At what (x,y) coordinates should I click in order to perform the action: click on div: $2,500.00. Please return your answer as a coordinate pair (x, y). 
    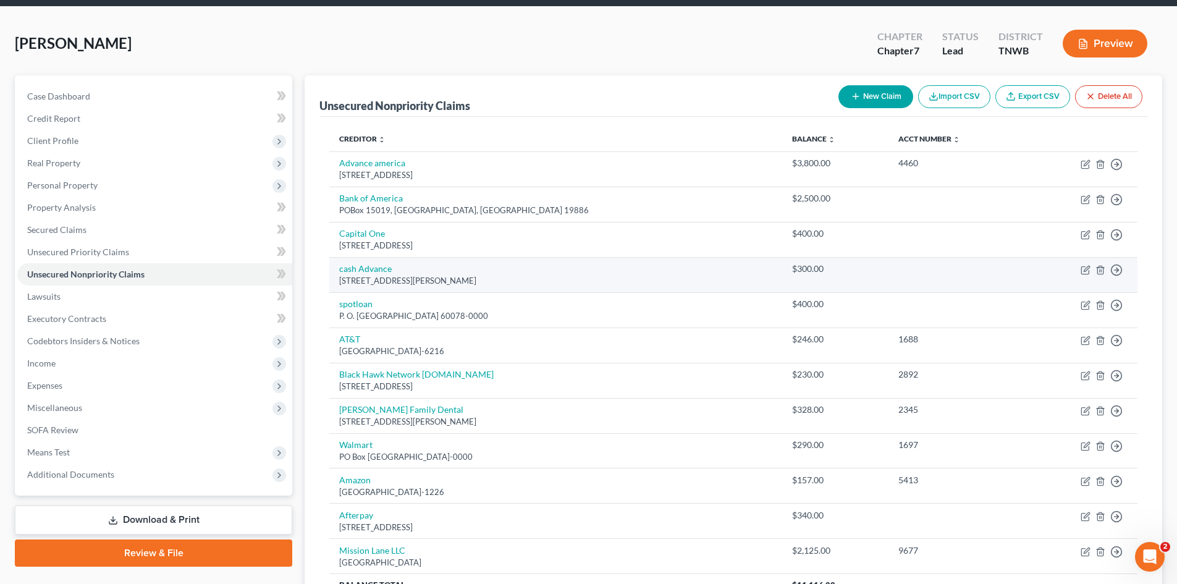
    Looking at the image, I should click on (834, 198).